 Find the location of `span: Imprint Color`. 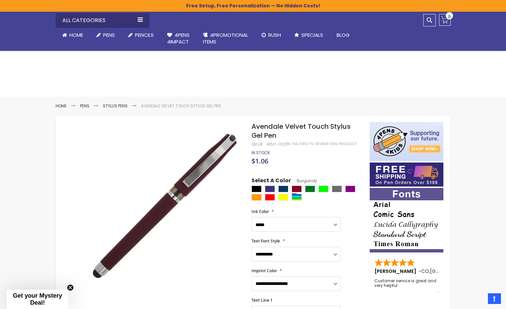

span: Imprint Color is located at coordinates (264, 271).